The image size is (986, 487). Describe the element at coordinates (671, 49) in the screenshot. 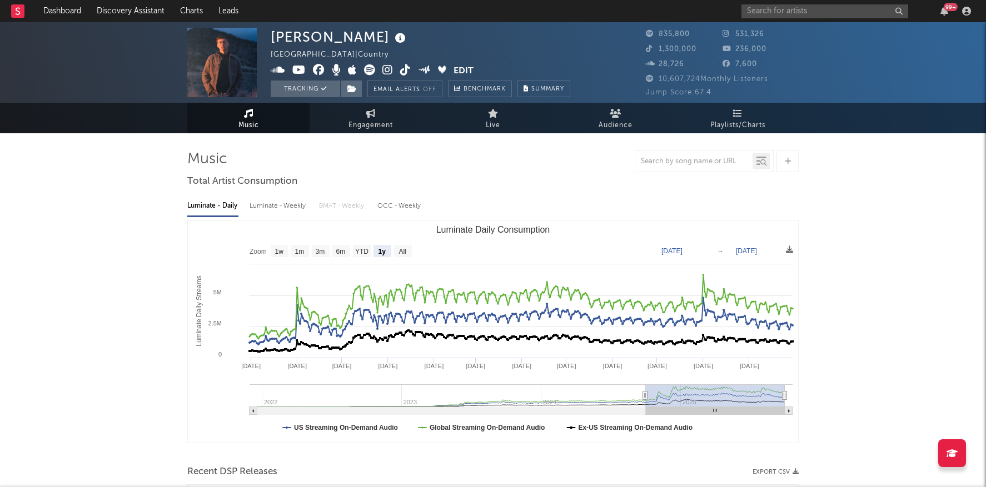

I see `span: 1,300,000` at that location.